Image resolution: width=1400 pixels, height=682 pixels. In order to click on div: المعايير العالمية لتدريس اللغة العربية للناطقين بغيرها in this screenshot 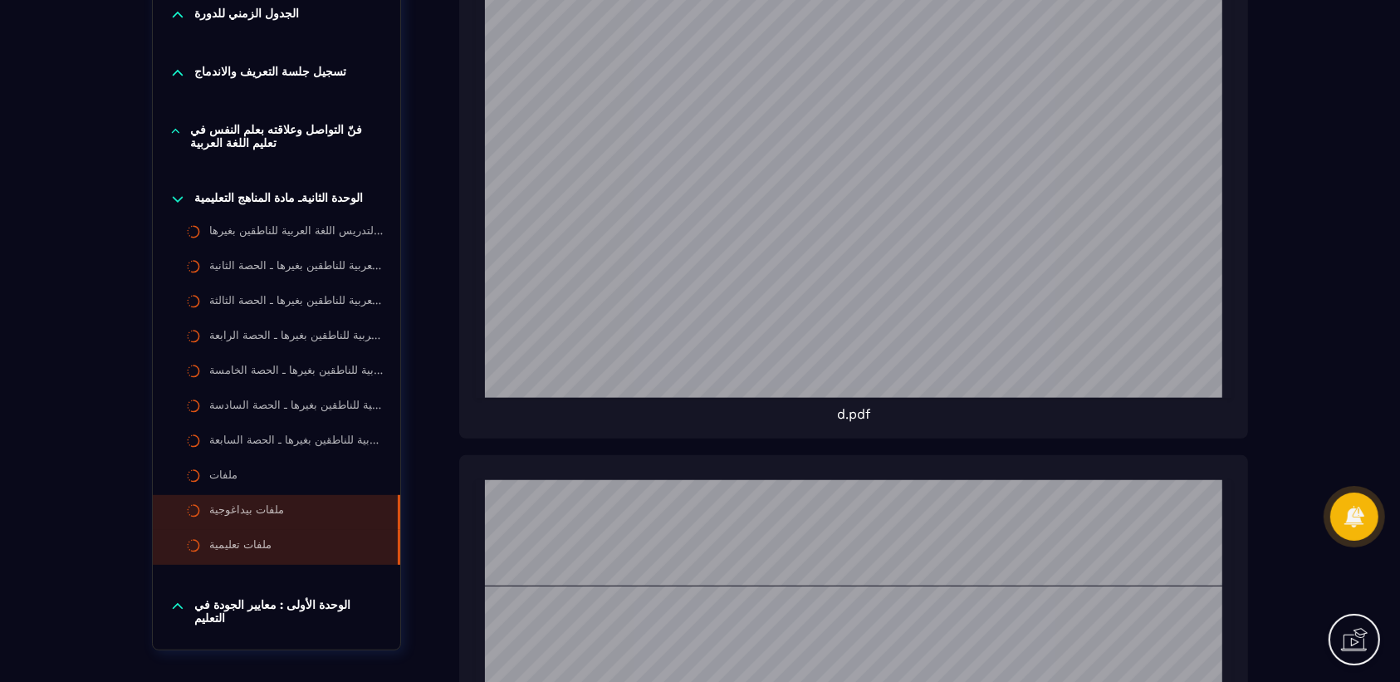, I will do `click(297, 233)`.